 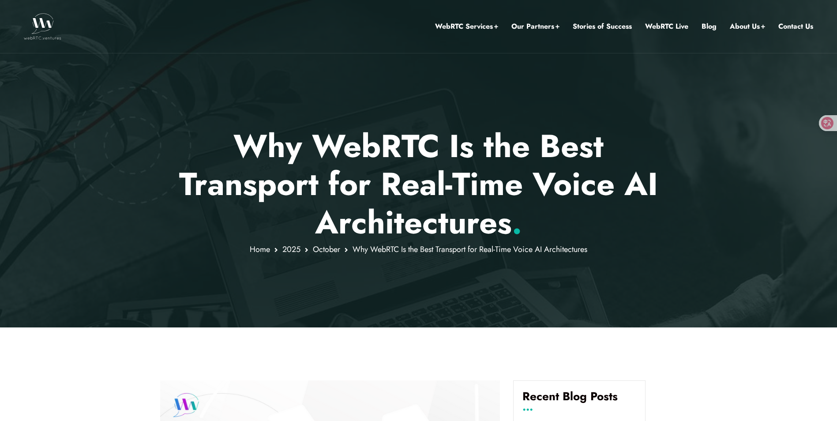 What do you see at coordinates (470, 249) in the screenshot?
I see `span: Why WebRTC Is the Best Transport for Real-Time Voice AI Architectures` at bounding box center [470, 249].